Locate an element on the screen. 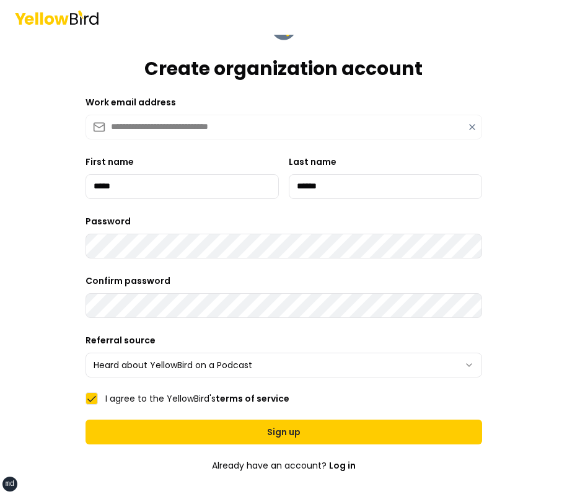 This screenshot has width=567, height=494. p: Already have an account? is located at coordinates (284, 465).